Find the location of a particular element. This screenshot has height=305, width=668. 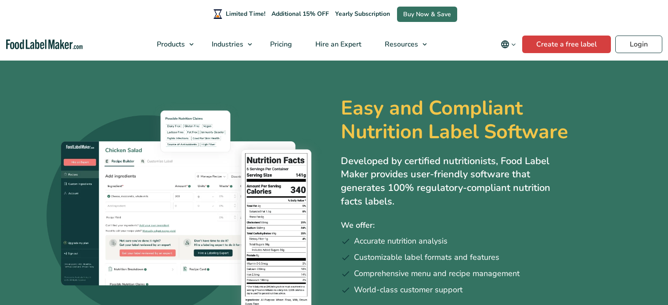

span: Industries is located at coordinates (227, 44).